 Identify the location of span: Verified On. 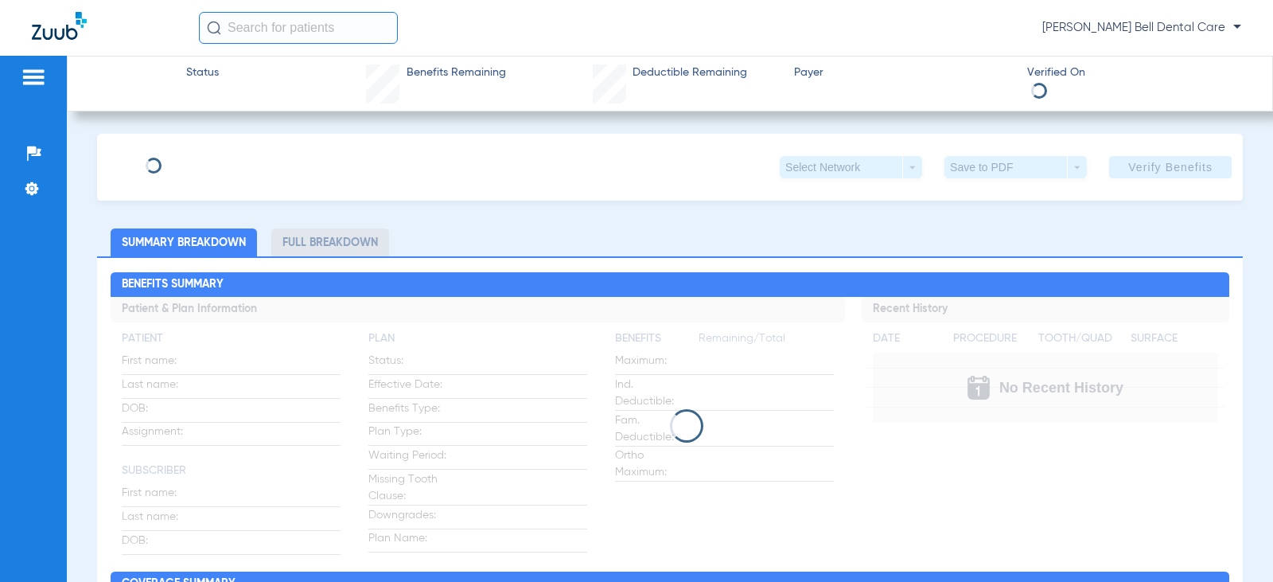
(1137, 72).